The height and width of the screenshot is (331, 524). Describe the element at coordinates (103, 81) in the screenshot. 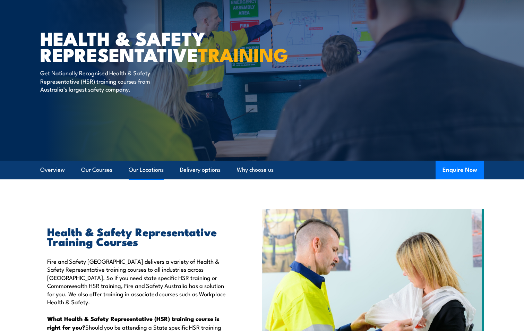

I see `p: Get Nationally Recognised Health & Safety Representative (HSR) training courses from Australia’s ...` at that location.